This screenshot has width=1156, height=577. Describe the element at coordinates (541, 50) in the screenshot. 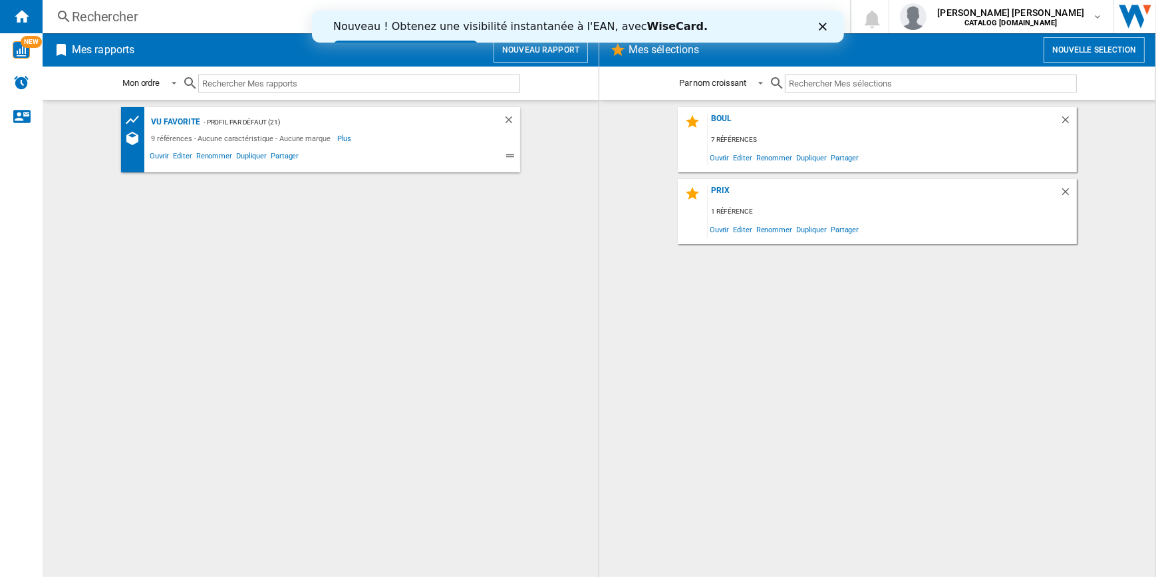

I see `button: Nouveau rapport` at that location.